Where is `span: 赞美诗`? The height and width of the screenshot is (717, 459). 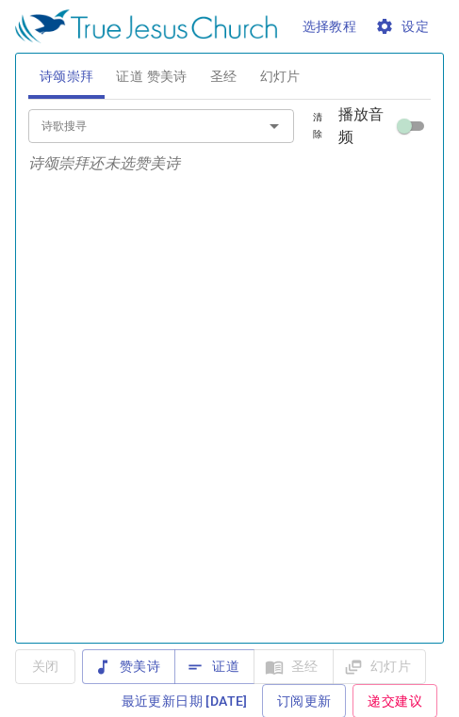
span: 赞美诗 is located at coordinates (128, 667).